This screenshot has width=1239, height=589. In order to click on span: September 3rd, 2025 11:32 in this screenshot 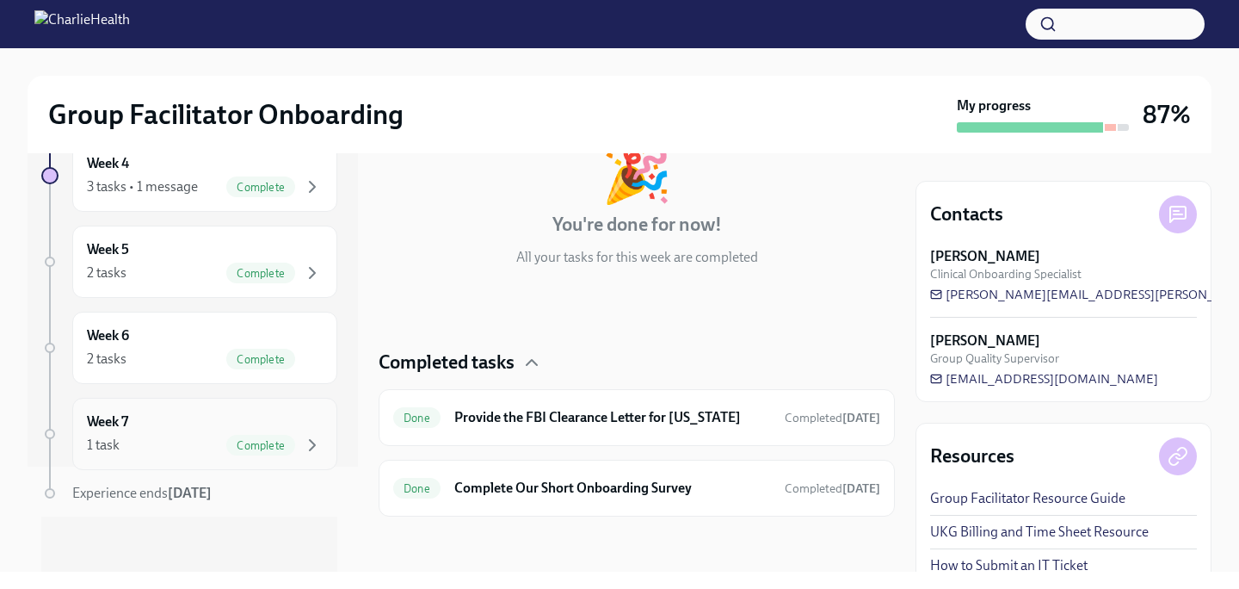, I will do `click(832, 417)`.